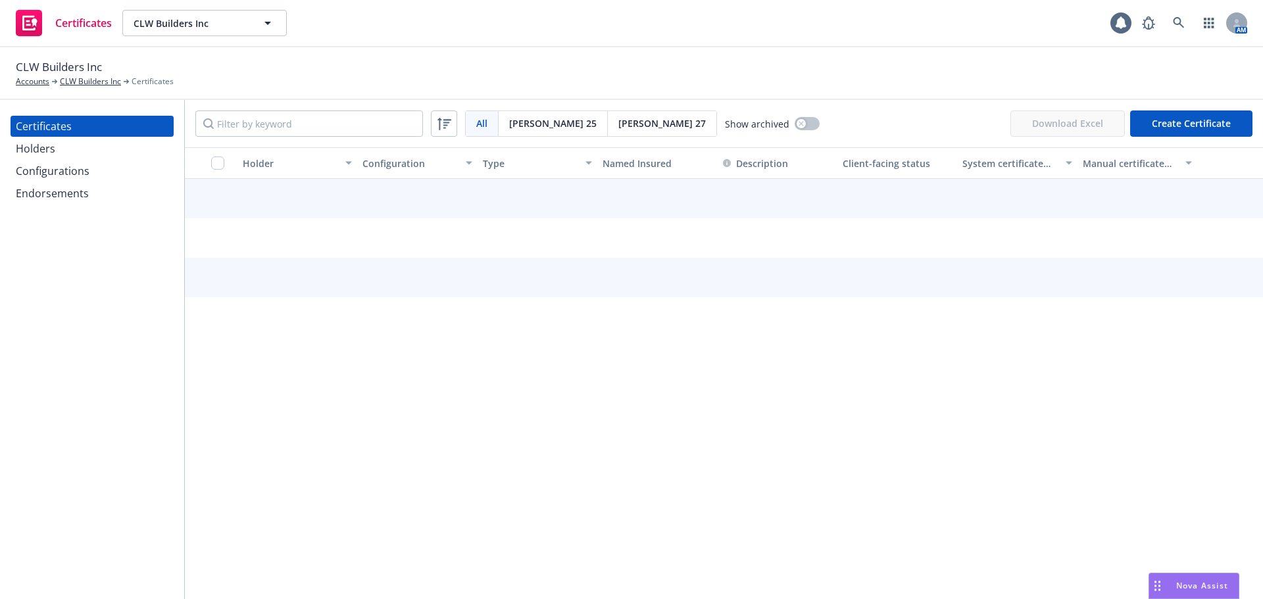  What do you see at coordinates (1137, 163) in the screenshot?
I see `button: Manual certificate last generated` at bounding box center [1137, 163].